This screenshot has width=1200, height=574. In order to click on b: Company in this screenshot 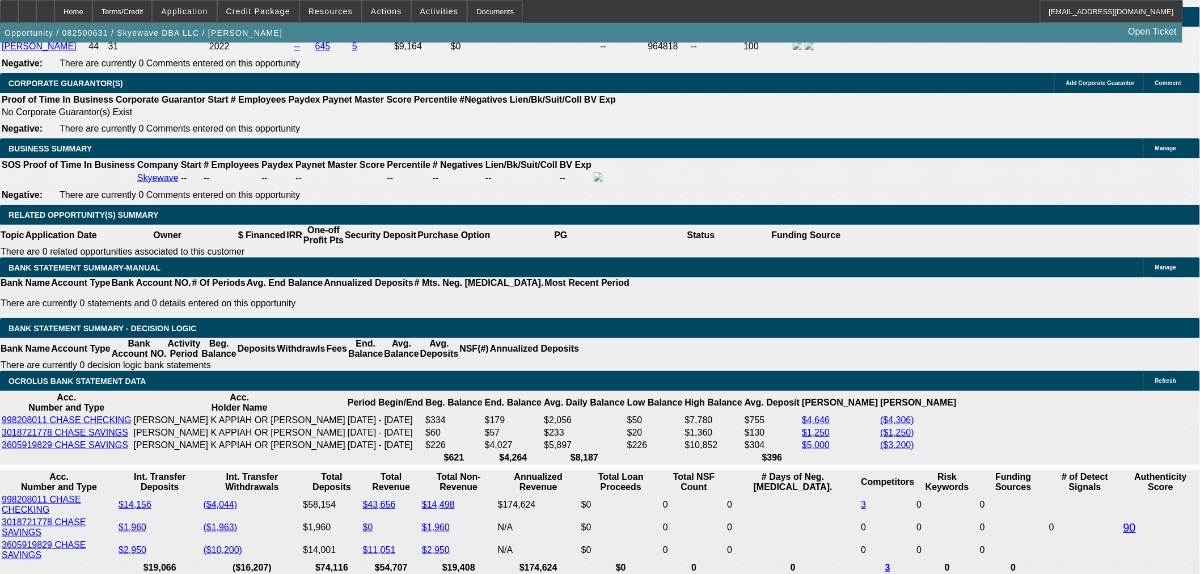, I will do `click(158, 164)`.